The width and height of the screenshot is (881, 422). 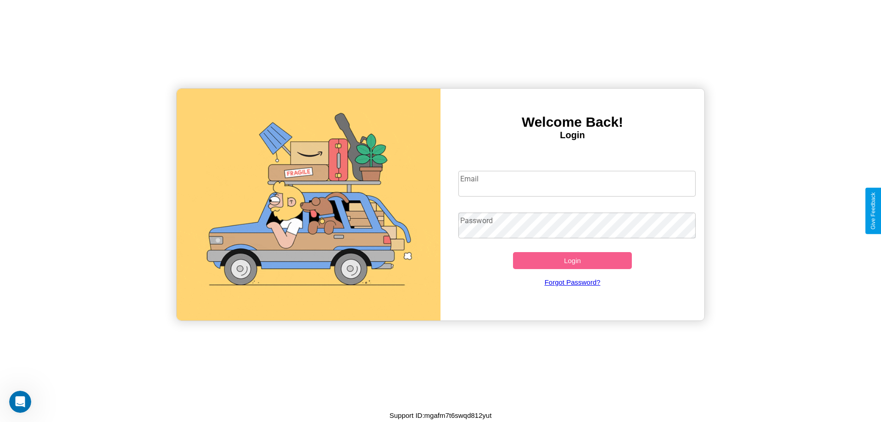 What do you see at coordinates (572, 122) in the screenshot?
I see `h3: Welcome Back!` at bounding box center [572, 122].